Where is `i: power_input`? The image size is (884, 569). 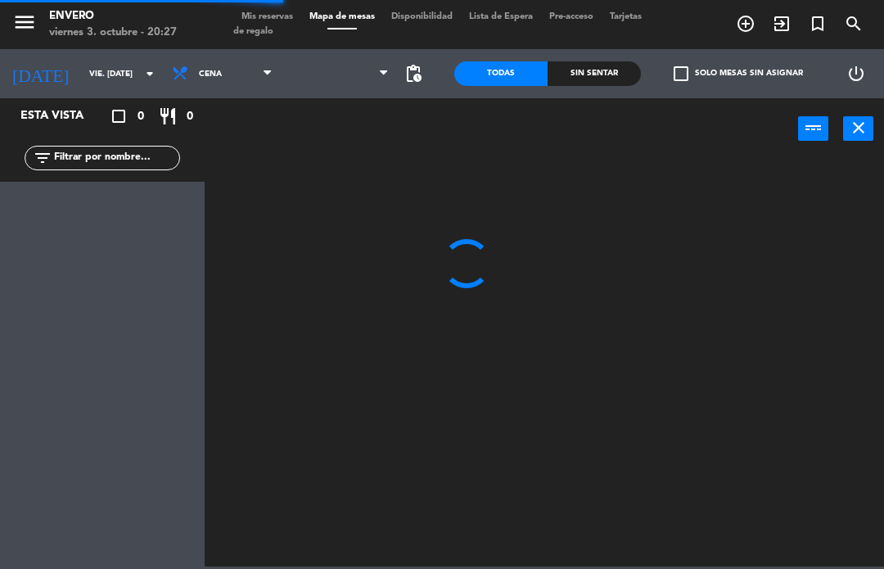
i: power_input is located at coordinates (814, 128).